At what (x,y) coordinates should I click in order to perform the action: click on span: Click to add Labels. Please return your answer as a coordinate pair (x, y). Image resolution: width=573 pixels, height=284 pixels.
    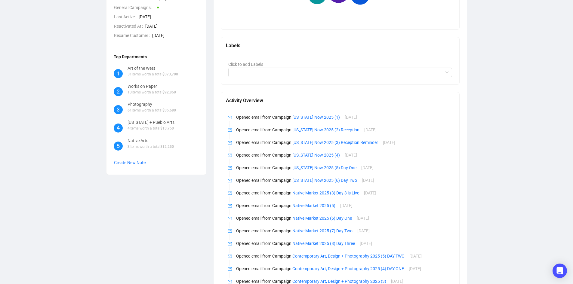
    Looking at the image, I should click on (246, 64).